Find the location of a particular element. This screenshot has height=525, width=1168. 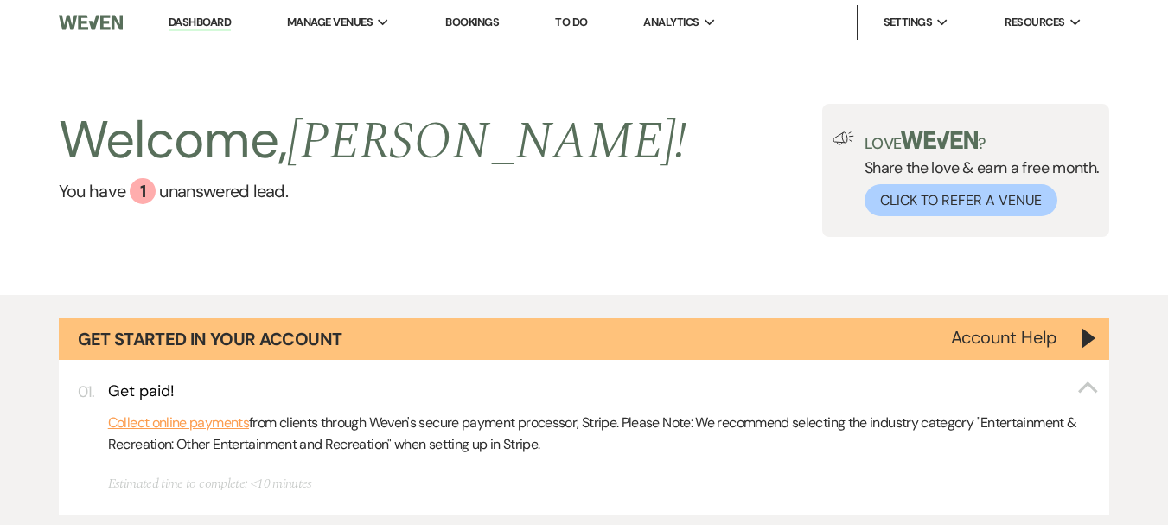

a: You have 1 unanswered lead. is located at coordinates (373, 191).